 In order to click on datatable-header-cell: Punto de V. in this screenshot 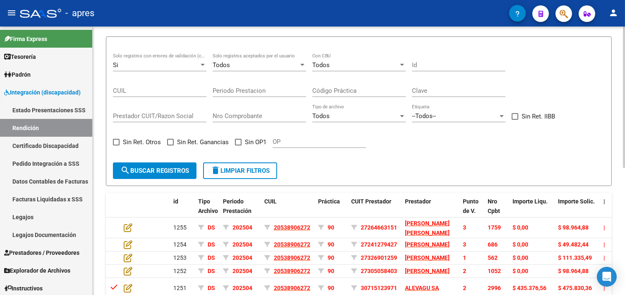, I will do `click(472, 211)`.